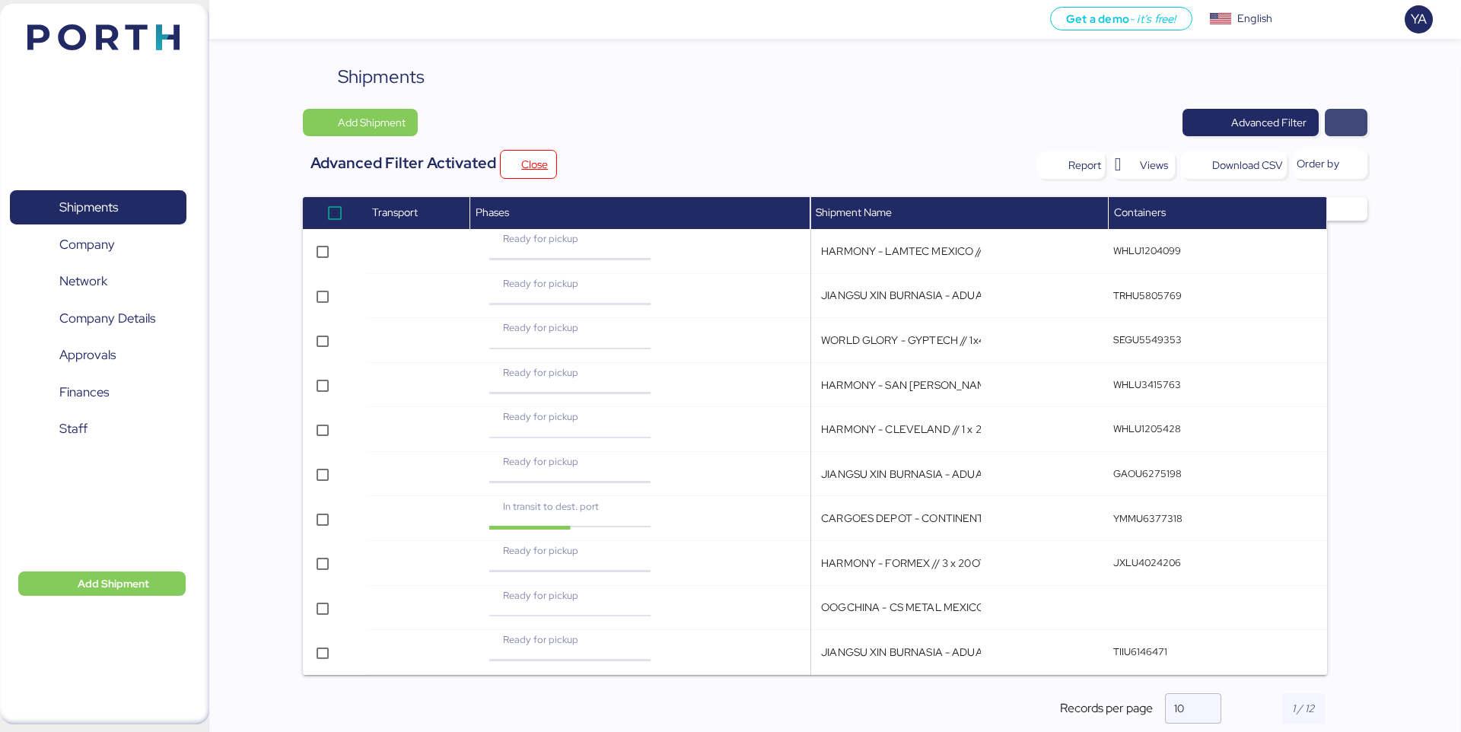 The height and width of the screenshot is (732, 1461). I want to click on div: Report, so click(1085, 165).